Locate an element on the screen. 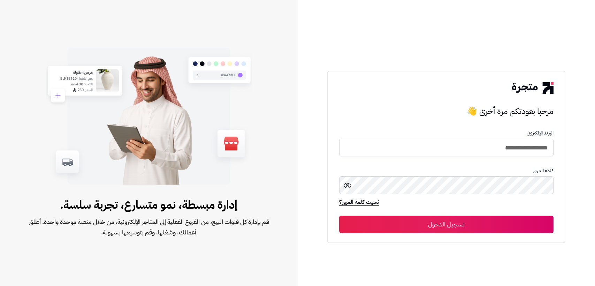 This screenshot has height=286, width=595. p: البريد الإلكترونى is located at coordinates (446, 133).